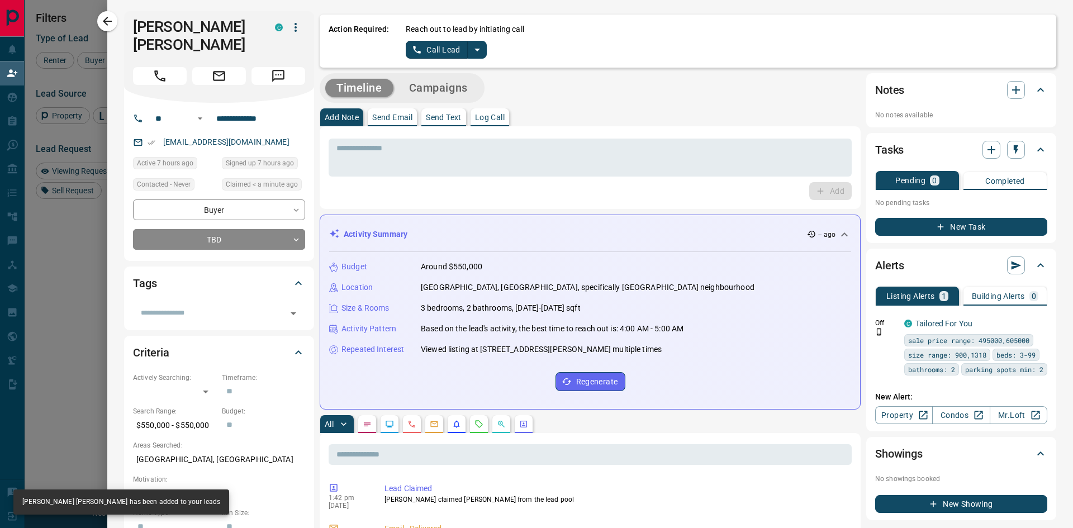  I want to click on p: -- ago, so click(826, 235).